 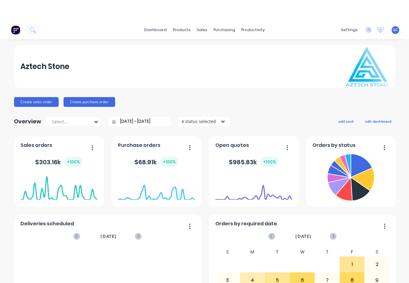 I want to click on img: Aztech Stone, so click(x=367, y=67).